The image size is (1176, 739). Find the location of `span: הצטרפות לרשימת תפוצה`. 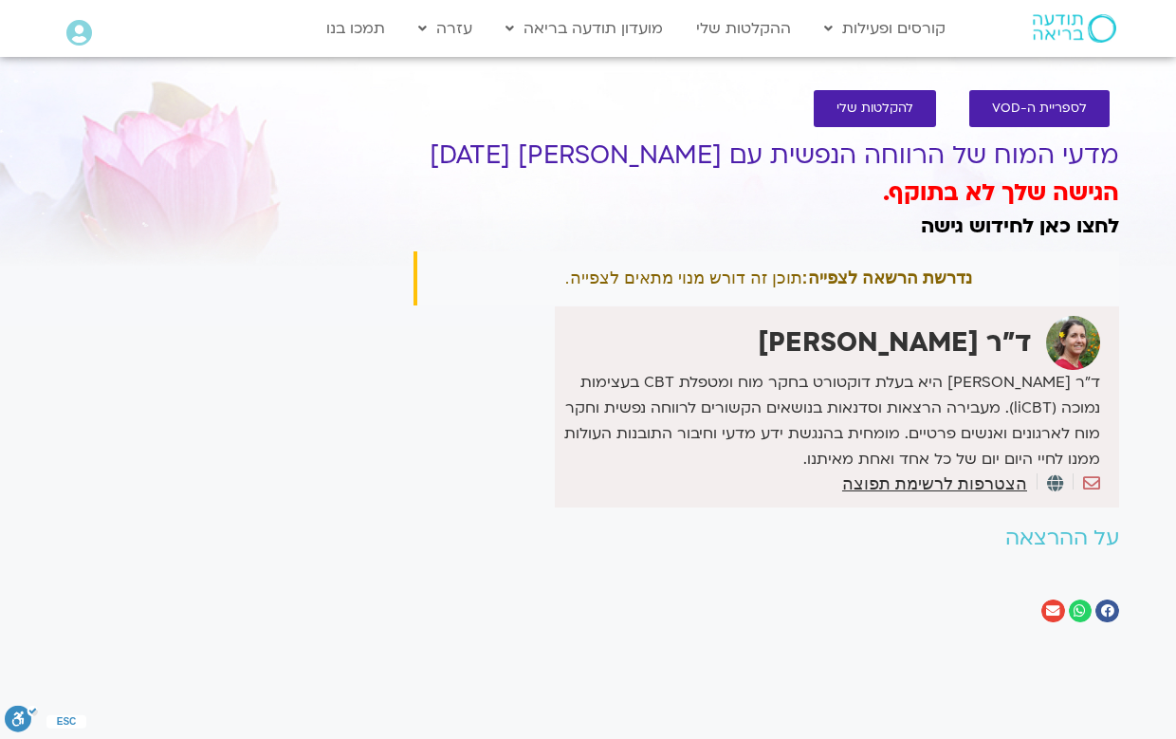

span: הצטרפות לרשימת תפוצה is located at coordinates (934, 484).